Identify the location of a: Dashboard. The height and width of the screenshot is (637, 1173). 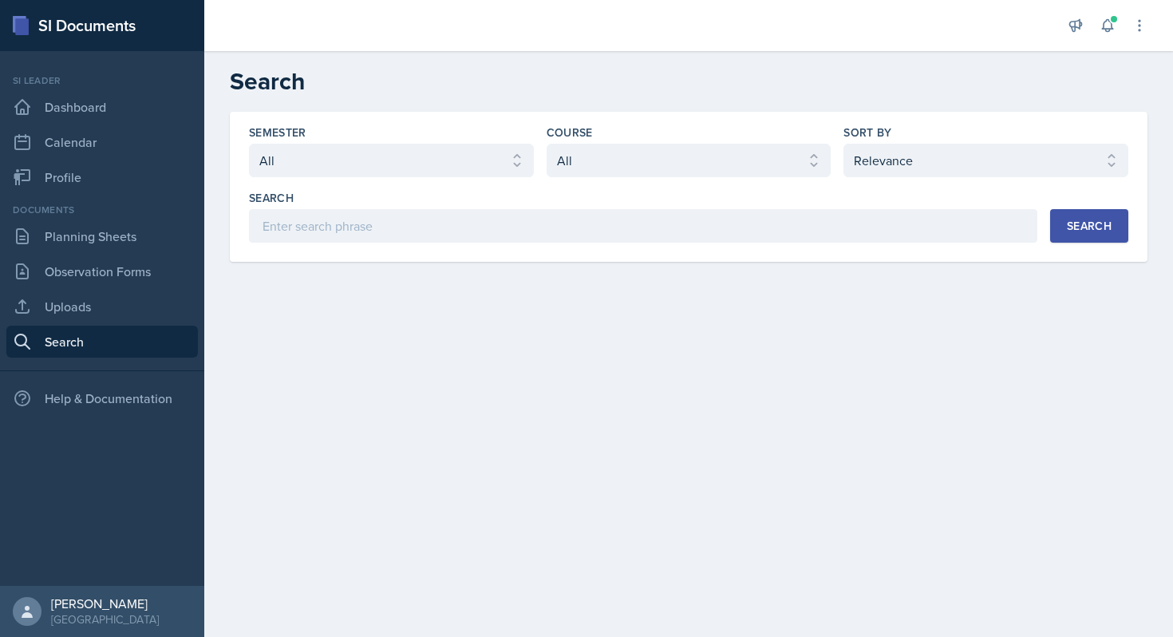
(102, 107).